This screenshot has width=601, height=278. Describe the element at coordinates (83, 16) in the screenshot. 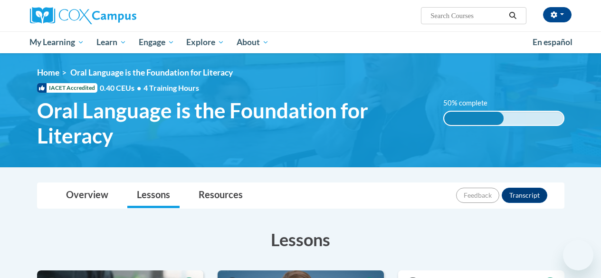

I see `img: Cox Campus` at that location.